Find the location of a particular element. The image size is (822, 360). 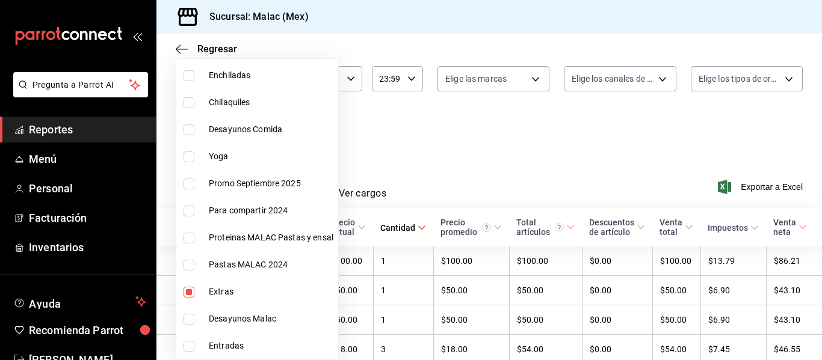

span: Desayunos Malac is located at coordinates (271, 319).